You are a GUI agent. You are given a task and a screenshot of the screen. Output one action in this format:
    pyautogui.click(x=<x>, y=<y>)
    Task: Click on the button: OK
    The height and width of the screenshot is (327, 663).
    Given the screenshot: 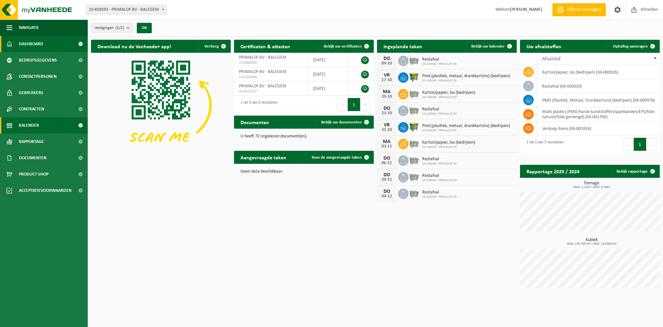 What is the action you would take?
    pyautogui.click(x=144, y=28)
    